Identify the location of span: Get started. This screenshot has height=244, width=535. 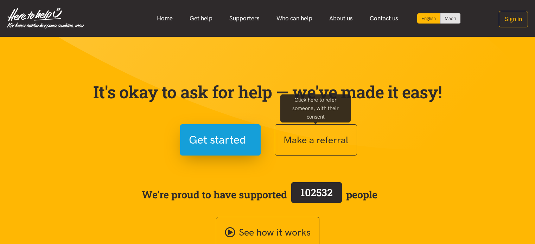
(217, 140).